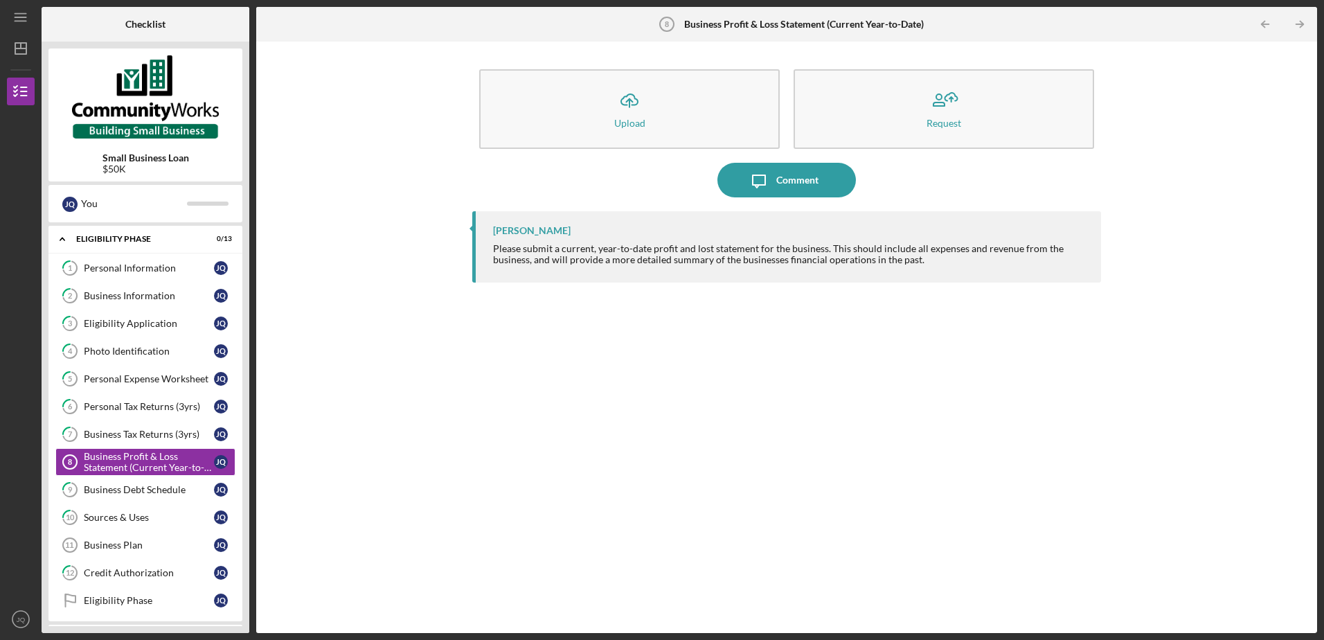  What do you see at coordinates (21, 619) in the screenshot?
I see `button: JQ` at bounding box center [21, 619].